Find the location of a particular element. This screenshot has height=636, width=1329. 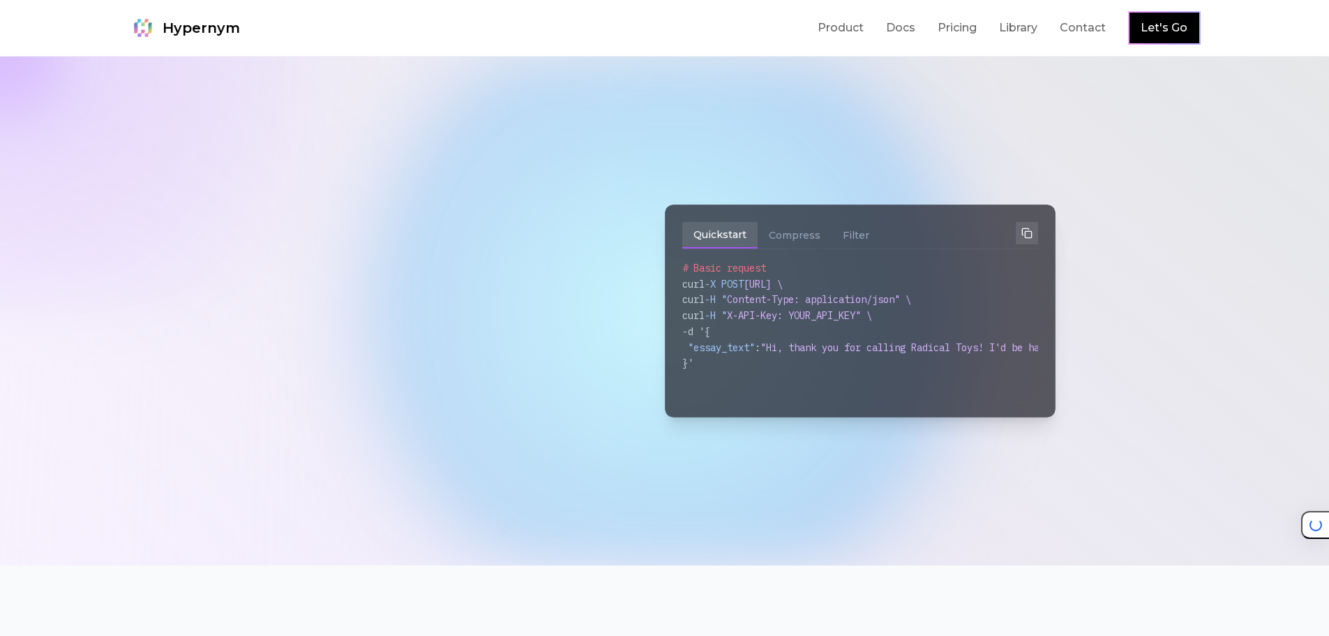

a: Hypernym is located at coordinates (184, 28).